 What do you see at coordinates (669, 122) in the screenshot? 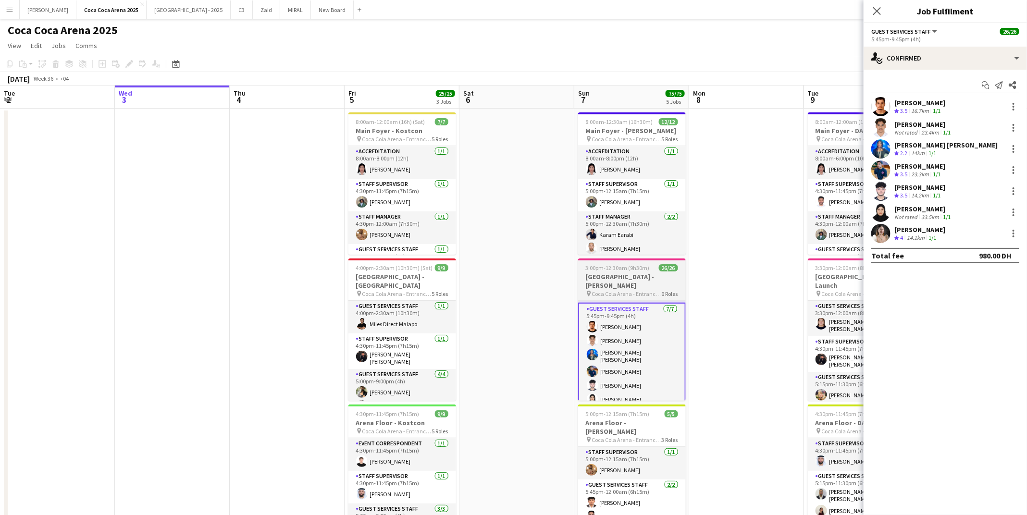
I see `span: 12/12` at bounding box center [669, 122].